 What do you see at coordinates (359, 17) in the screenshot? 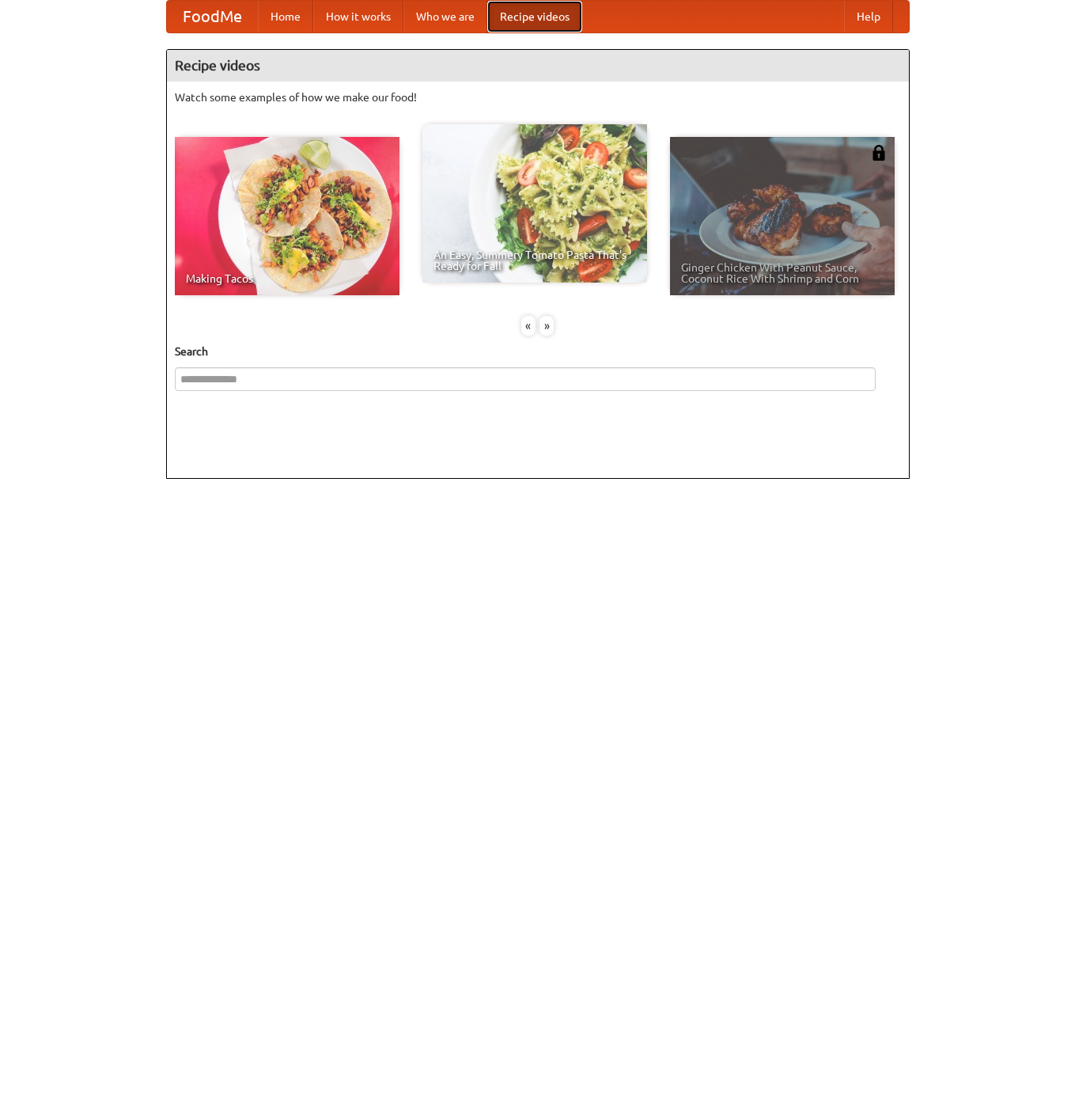
I see `a: How it works` at bounding box center [359, 17].